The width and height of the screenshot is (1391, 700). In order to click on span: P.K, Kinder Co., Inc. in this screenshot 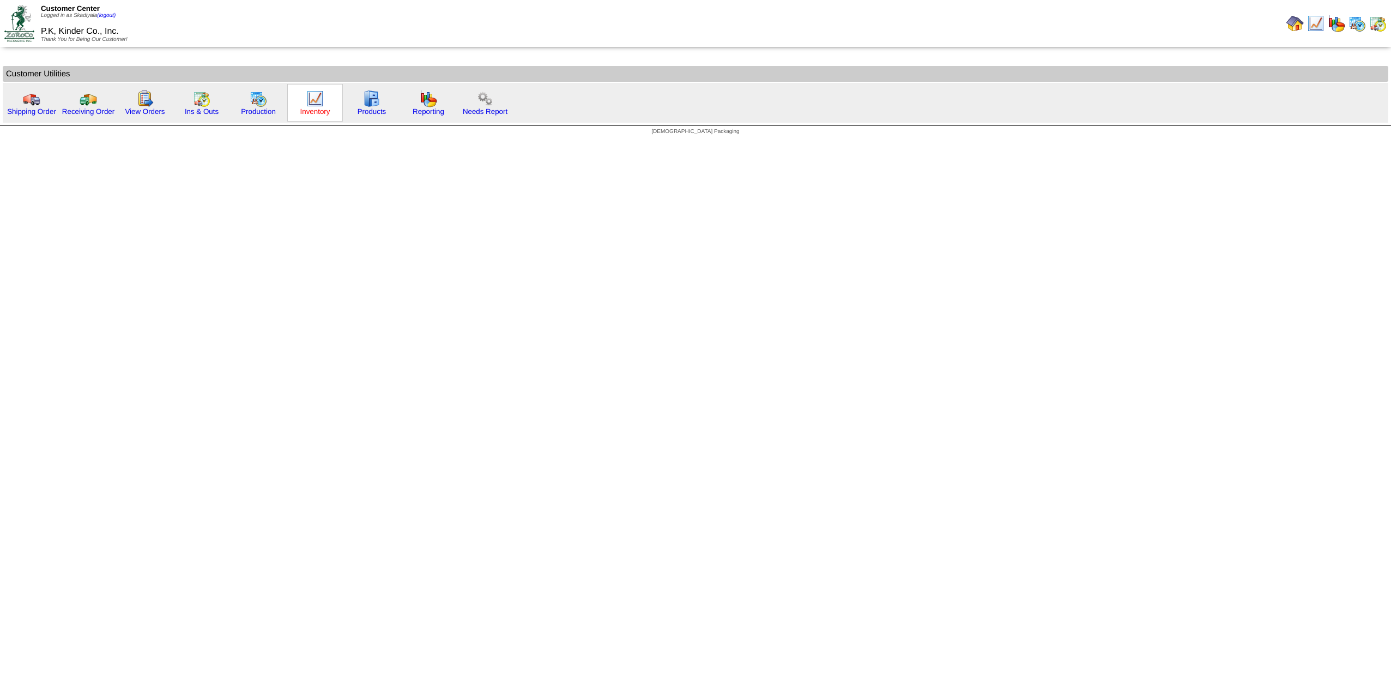, I will do `click(80, 31)`.